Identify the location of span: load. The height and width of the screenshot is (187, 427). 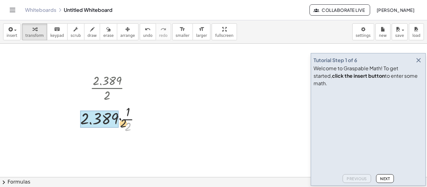
(416, 36).